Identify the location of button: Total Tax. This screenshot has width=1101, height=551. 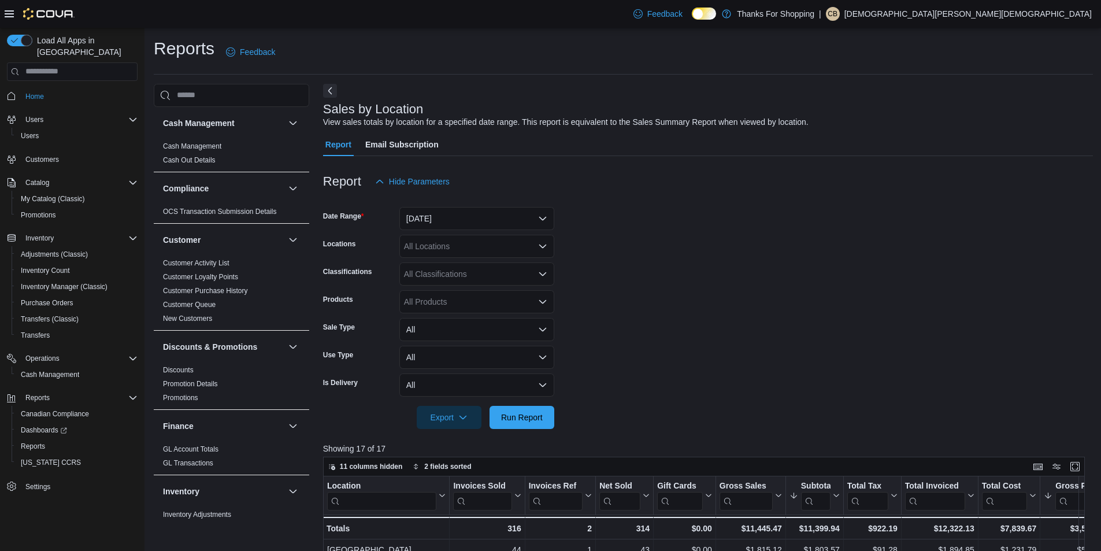
(872, 495).